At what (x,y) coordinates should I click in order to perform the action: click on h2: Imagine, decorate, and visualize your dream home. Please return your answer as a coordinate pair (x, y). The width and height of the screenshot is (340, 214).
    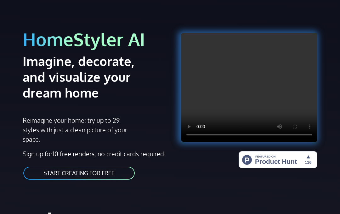
    Looking at the image, I should click on (80, 77).